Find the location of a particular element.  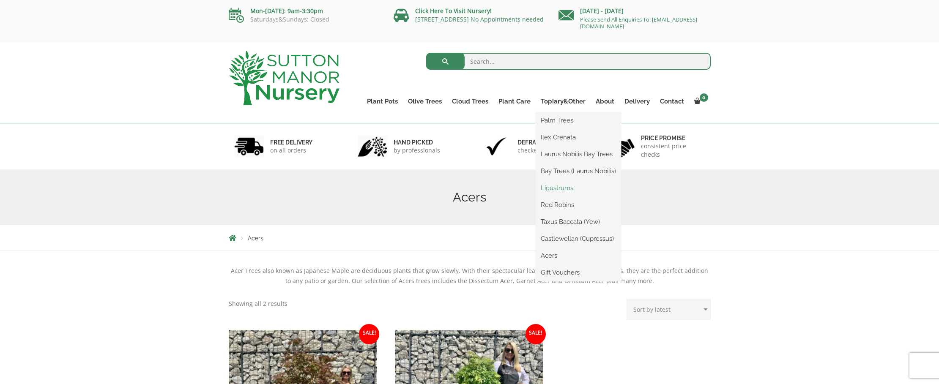

a: Red Robins is located at coordinates (578, 205).